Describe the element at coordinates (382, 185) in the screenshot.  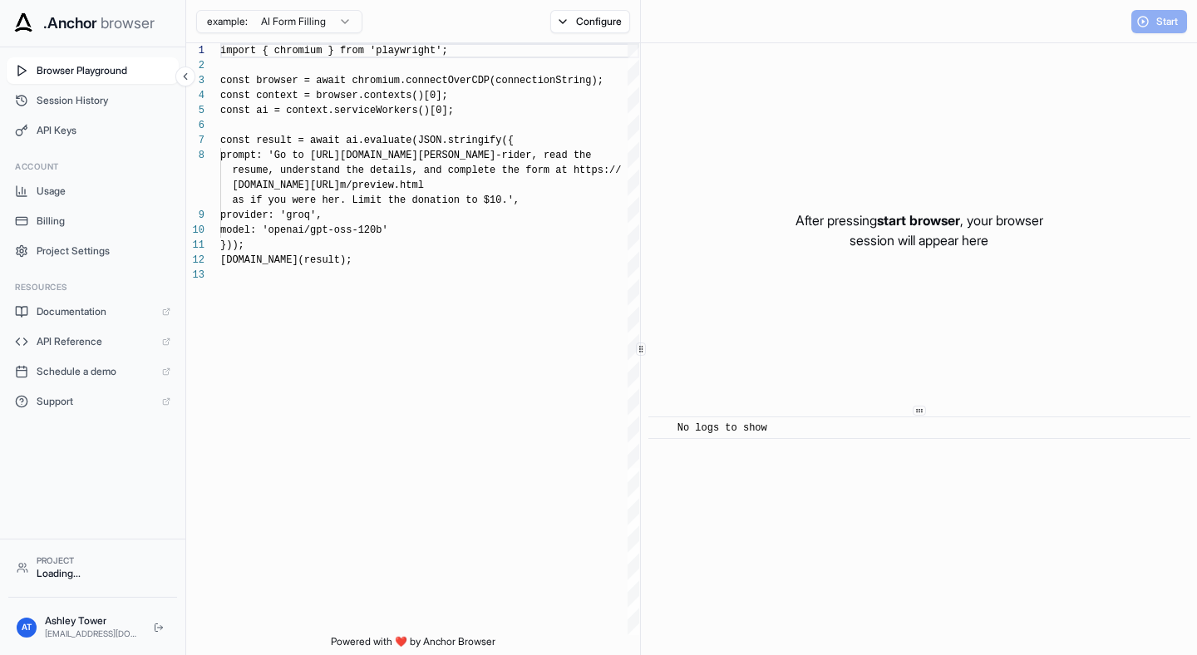
I see `span: m/preview.html` at that location.